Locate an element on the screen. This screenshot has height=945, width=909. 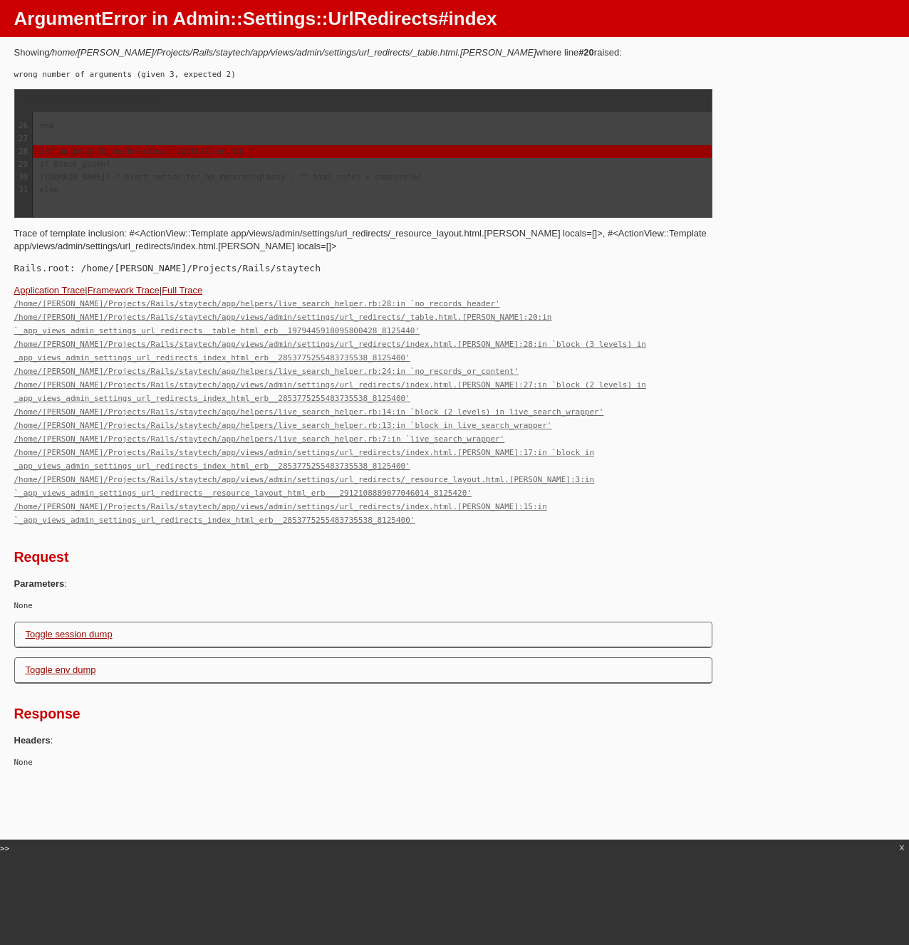
div: else is located at coordinates (372, 190).